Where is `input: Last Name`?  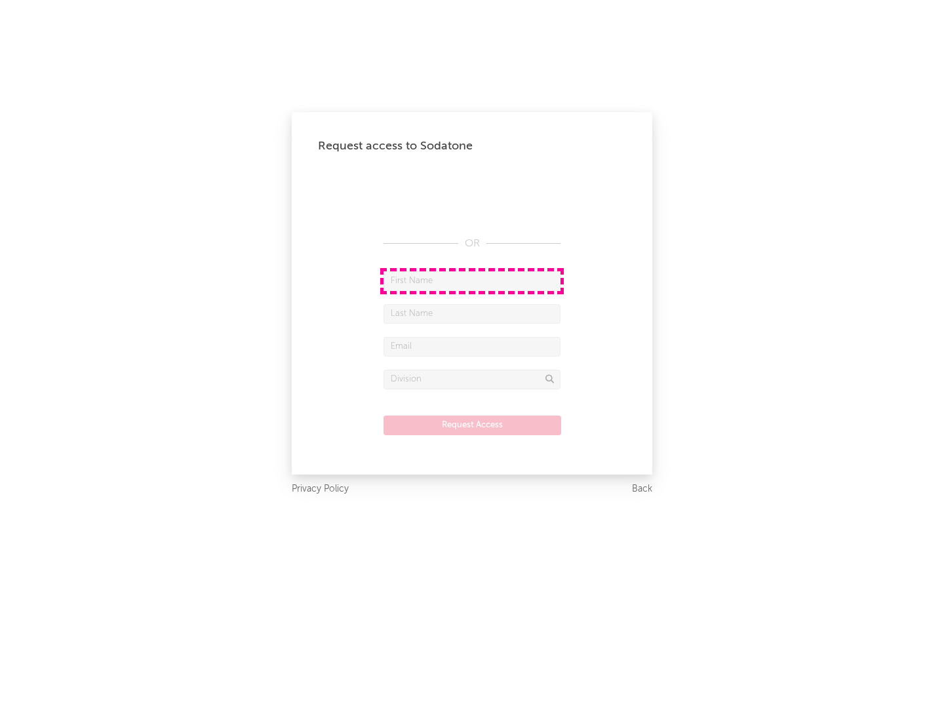
input: Last Name is located at coordinates (472, 314).